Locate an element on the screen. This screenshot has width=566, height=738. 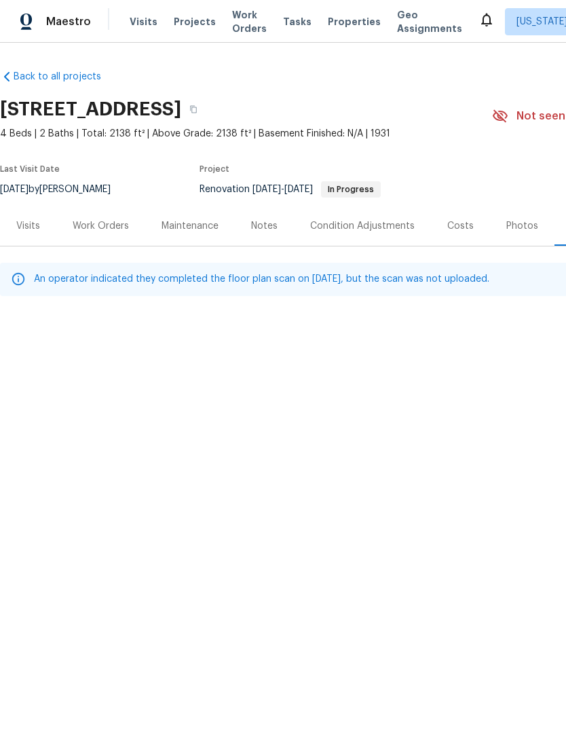
span: Tasks is located at coordinates (297, 22).